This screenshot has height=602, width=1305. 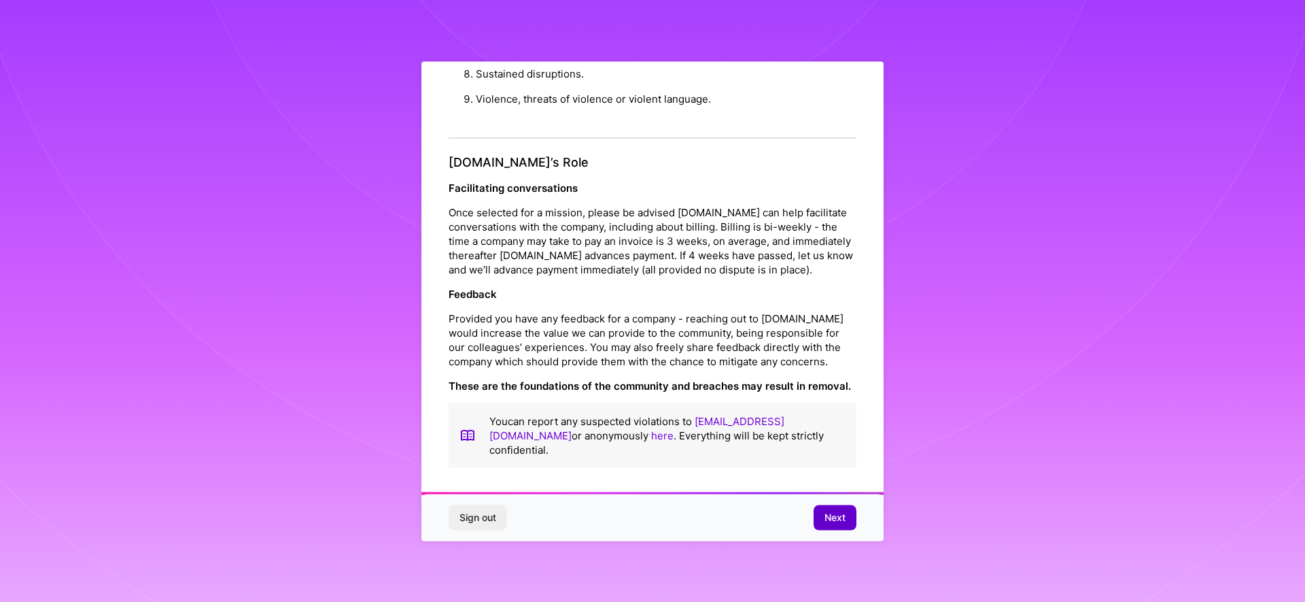 What do you see at coordinates (667, 434) in the screenshot?
I see `p: You can report any suspected violations to or anonymously . Everything will be kept strictly conf...` at bounding box center [667, 434].